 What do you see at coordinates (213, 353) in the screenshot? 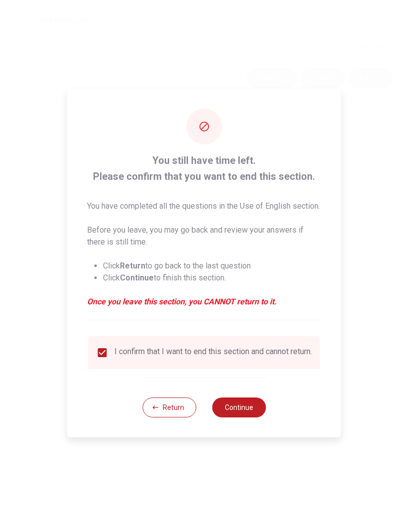
I see `div: I confirm that I want to end this section and cannot return.` at bounding box center [213, 353].